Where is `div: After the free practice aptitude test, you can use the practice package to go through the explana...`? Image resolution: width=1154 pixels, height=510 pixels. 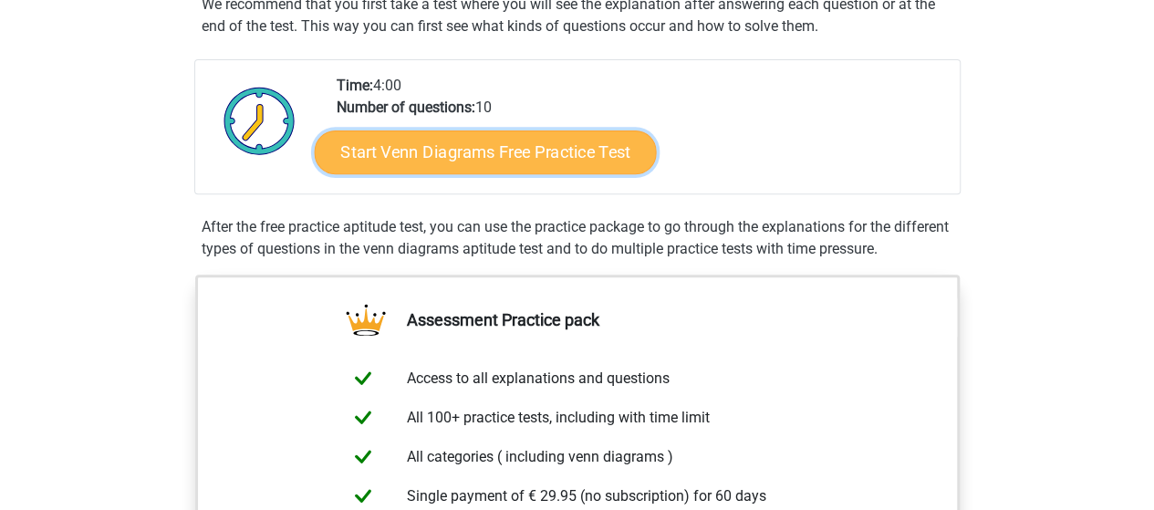 div: After the free practice aptitude test, you can use the practice package to go through the explana... is located at coordinates (577, 238).